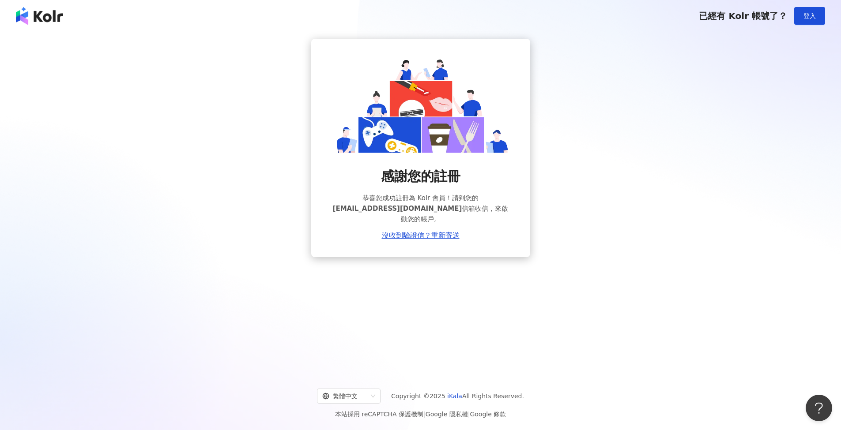 The image size is (841, 430). What do you see at coordinates (743, 16) in the screenshot?
I see `span: 已經有 Kolr 帳號了？` at bounding box center [743, 16].